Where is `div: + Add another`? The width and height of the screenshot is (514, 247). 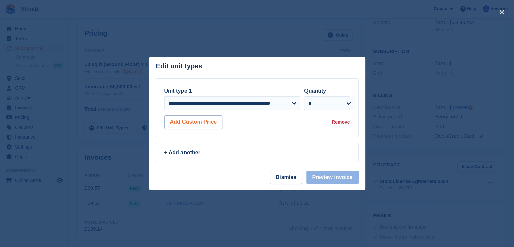
div: + Add another is located at coordinates (257, 153).